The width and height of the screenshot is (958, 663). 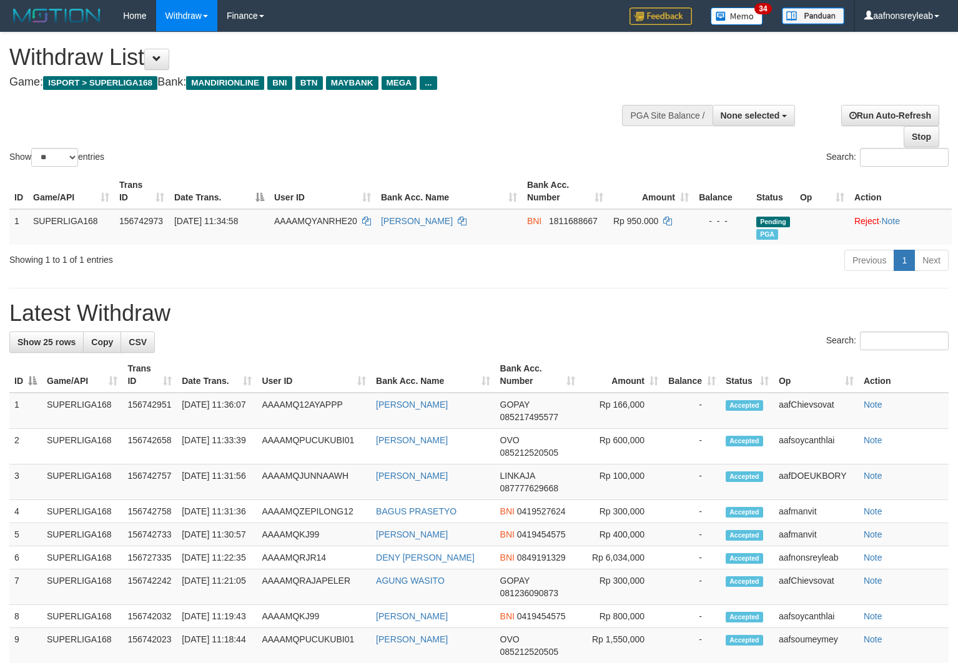 What do you see at coordinates (149, 617) in the screenshot?
I see `td: 156742032` at bounding box center [149, 617].